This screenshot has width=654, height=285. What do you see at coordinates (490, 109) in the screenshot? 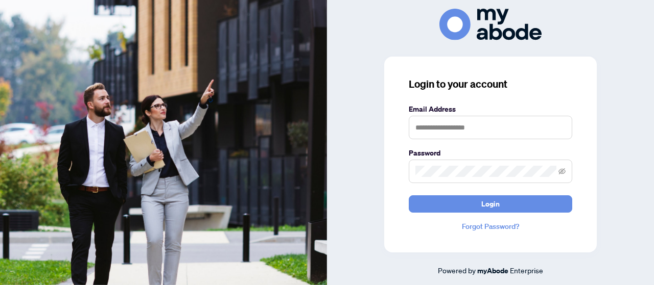
I see `label: Email Address` at bounding box center [490, 109].